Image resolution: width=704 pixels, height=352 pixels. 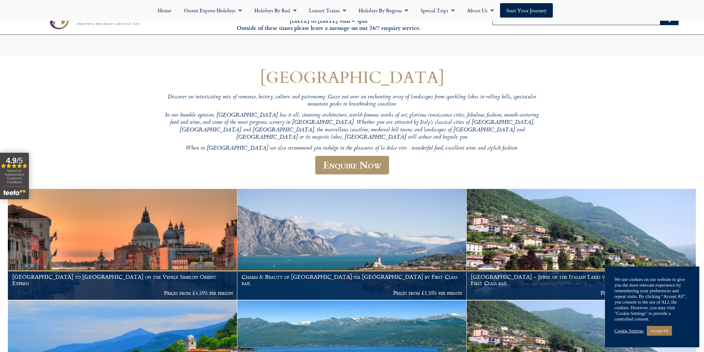 What do you see at coordinates (581, 293) in the screenshot?
I see `p: Prices starting from £1,595 per person` at bounding box center [581, 293].